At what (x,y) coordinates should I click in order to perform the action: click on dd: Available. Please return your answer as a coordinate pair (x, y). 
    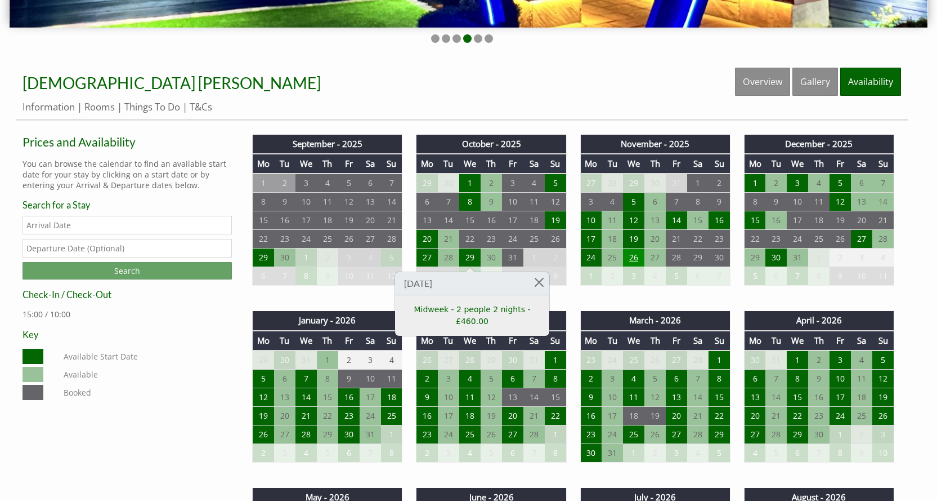
    Looking at the image, I should click on (145, 374).